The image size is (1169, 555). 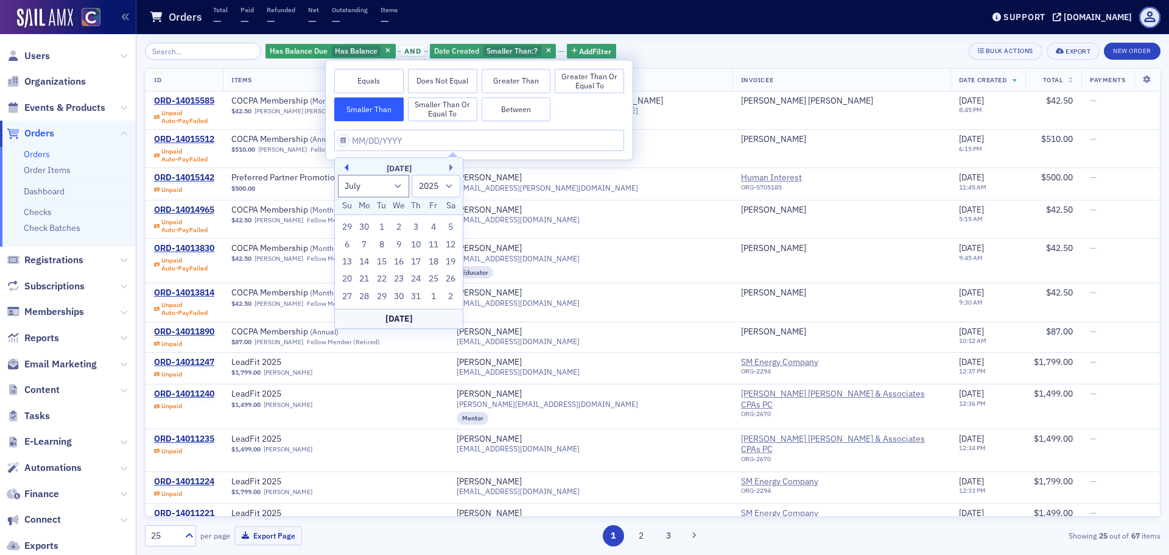 What do you see at coordinates (971, 149) in the screenshot?
I see `time: 6:15 PM` at bounding box center [971, 149].